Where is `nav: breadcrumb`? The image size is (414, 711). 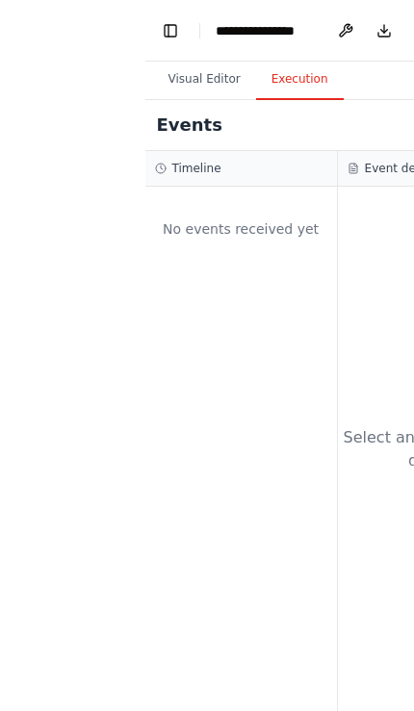
nav: breadcrumb is located at coordinates (265, 31).